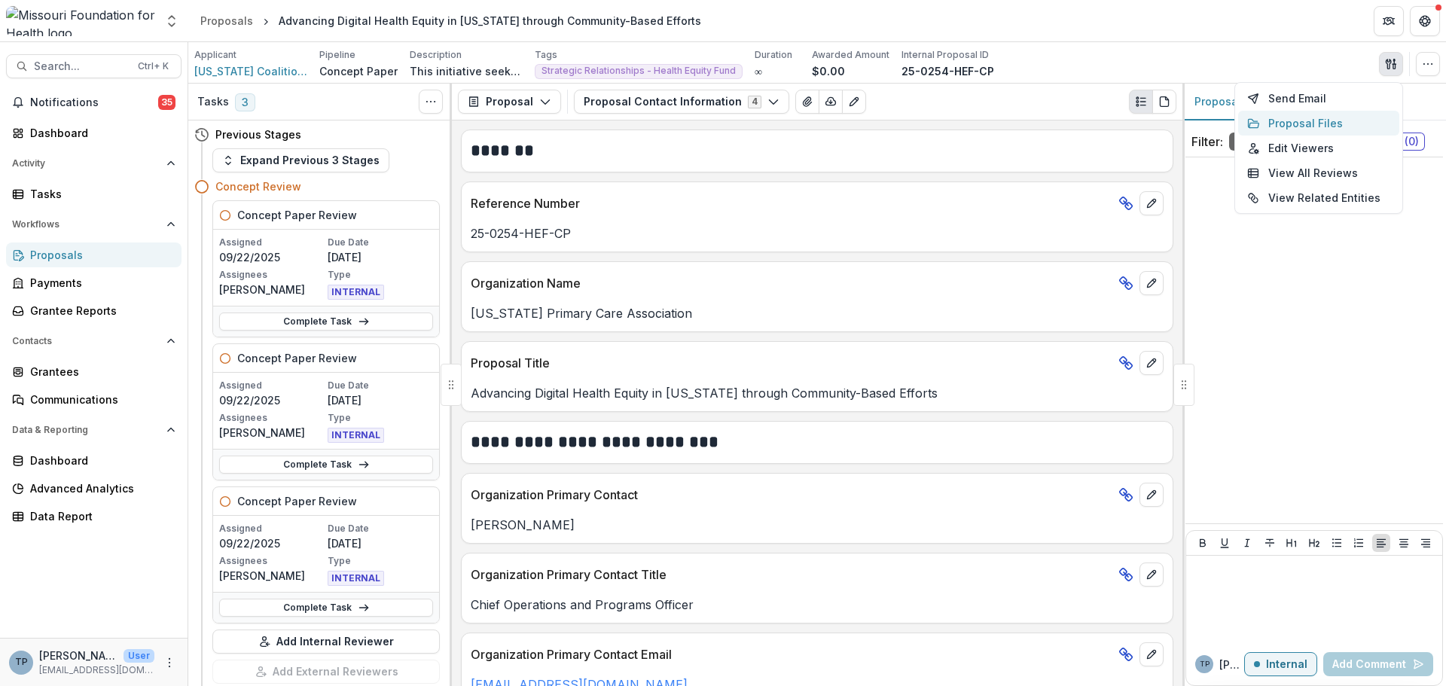 The image size is (1446, 686). What do you see at coordinates (1314, 543) in the screenshot?
I see `button: Heading 2` at bounding box center [1314, 543].